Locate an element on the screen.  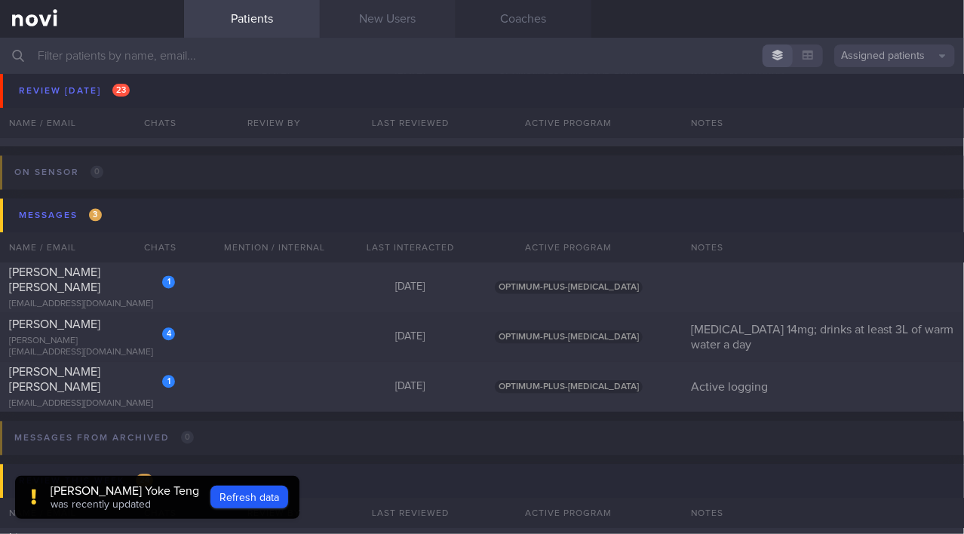
div: Messages from Archived is located at coordinates (104, 437).